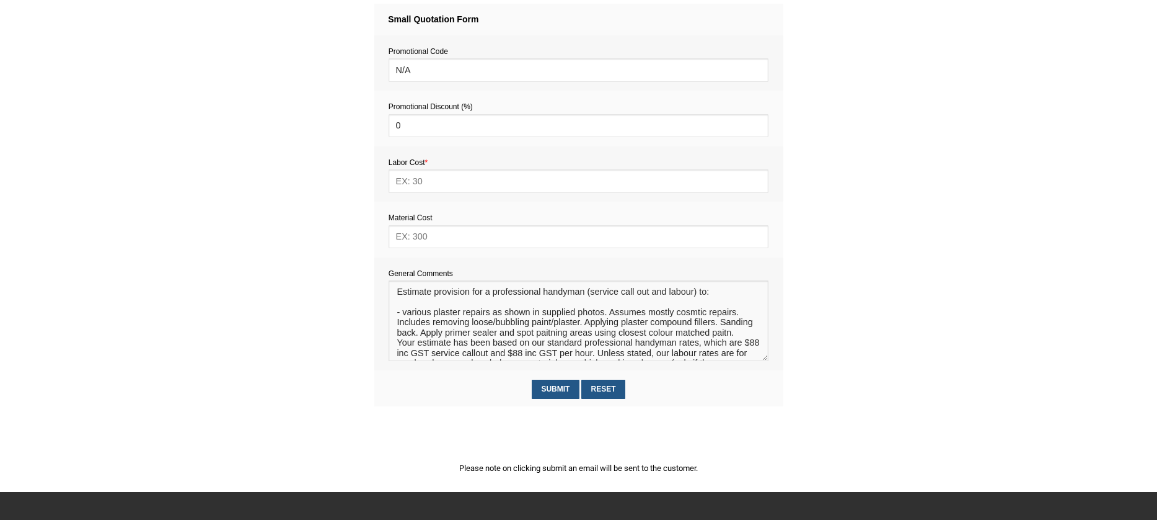 Image resolution: width=1157 pixels, height=520 pixels. What do you see at coordinates (603, 389) in the screenshot?
I see `input: Reset` at bounding box center [603, 389].